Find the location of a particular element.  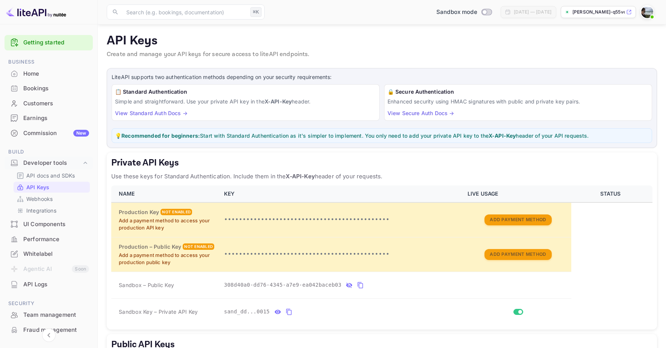

p: Add a payment method to access your production API key is located at coordinates (167, 224).